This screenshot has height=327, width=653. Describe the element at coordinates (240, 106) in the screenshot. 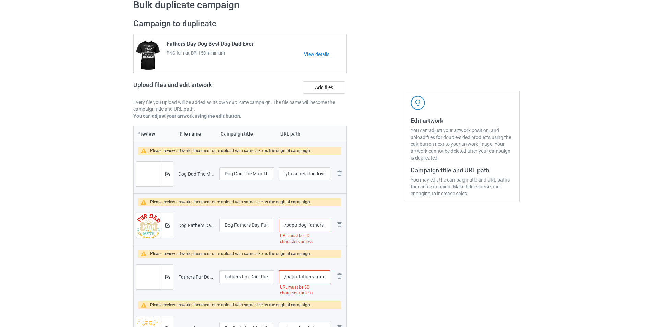

I see `p: Every file you upload will be added as its own duplicate campaign. The file name will become the ...` at that location.